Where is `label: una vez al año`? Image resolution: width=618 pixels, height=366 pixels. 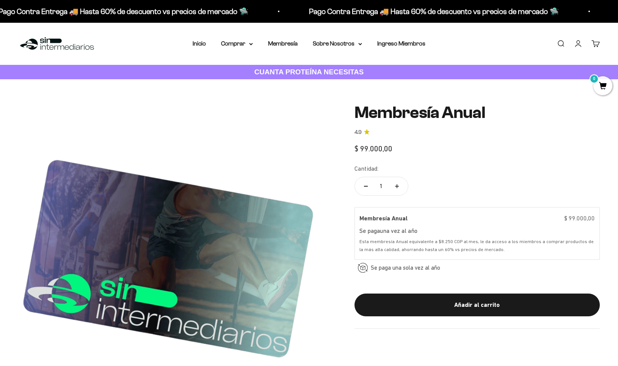 label: una vez al año is located at coordinates (399, 231).